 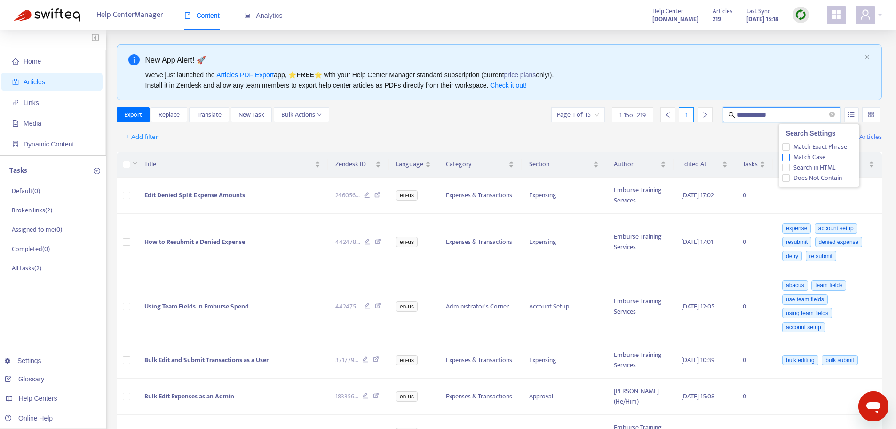 I want to click on span: 442478 ..., so click(x=348, y=242).